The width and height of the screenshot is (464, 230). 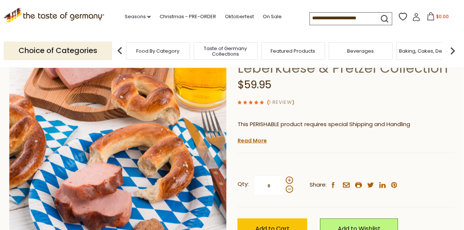 I want to click on p: Choice of Categories, so click(x=58, y=50).